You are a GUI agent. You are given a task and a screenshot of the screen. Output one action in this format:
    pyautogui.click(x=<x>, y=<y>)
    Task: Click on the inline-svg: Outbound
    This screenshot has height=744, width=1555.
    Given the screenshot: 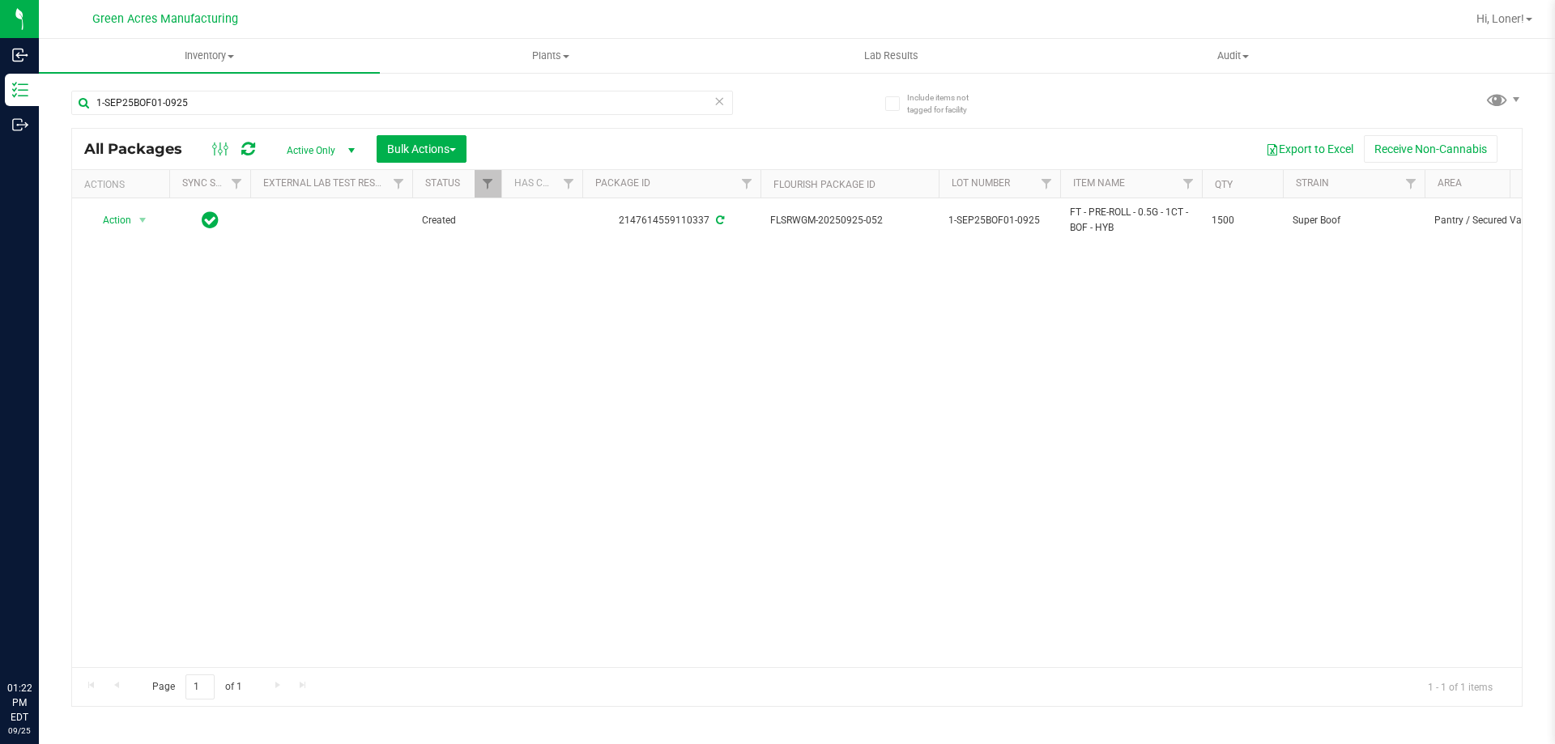 What is the action you would take?
    pyautogui.click(x=20, y=125)
    